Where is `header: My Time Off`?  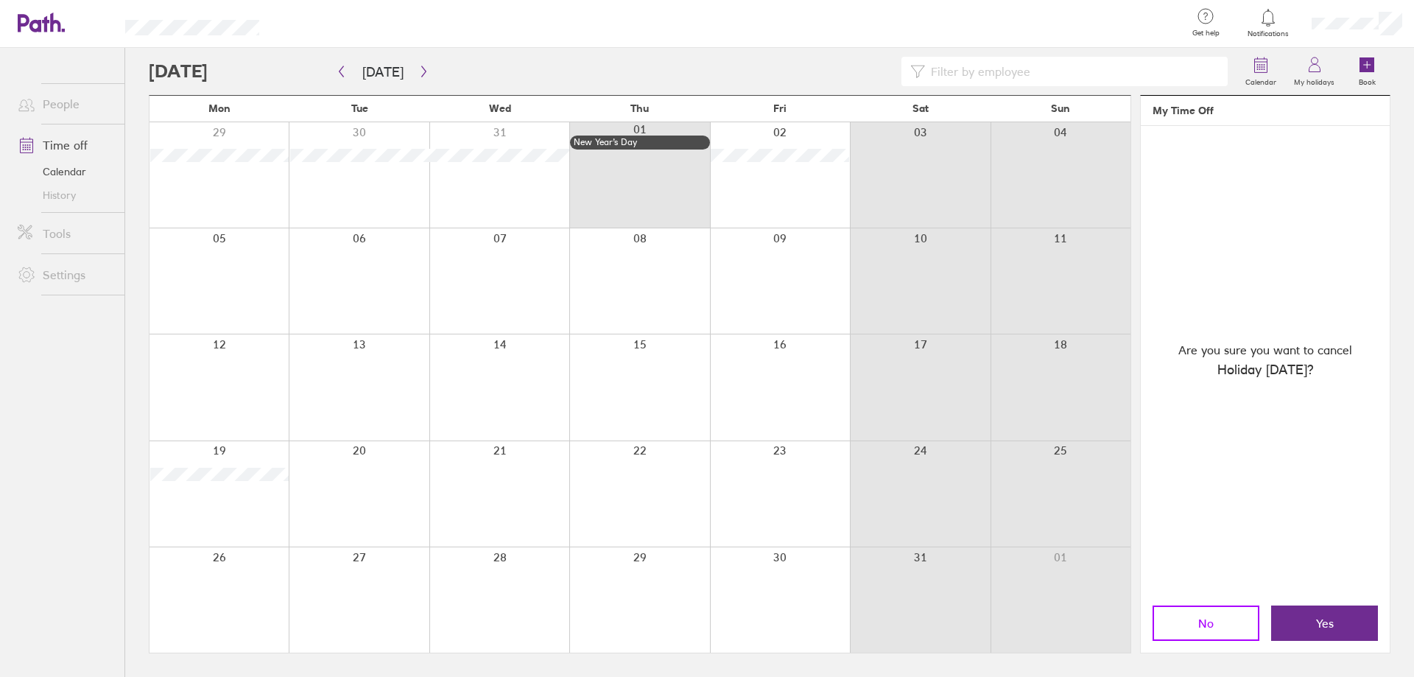
header: My Time Off is located at coordinates (1265, 110).